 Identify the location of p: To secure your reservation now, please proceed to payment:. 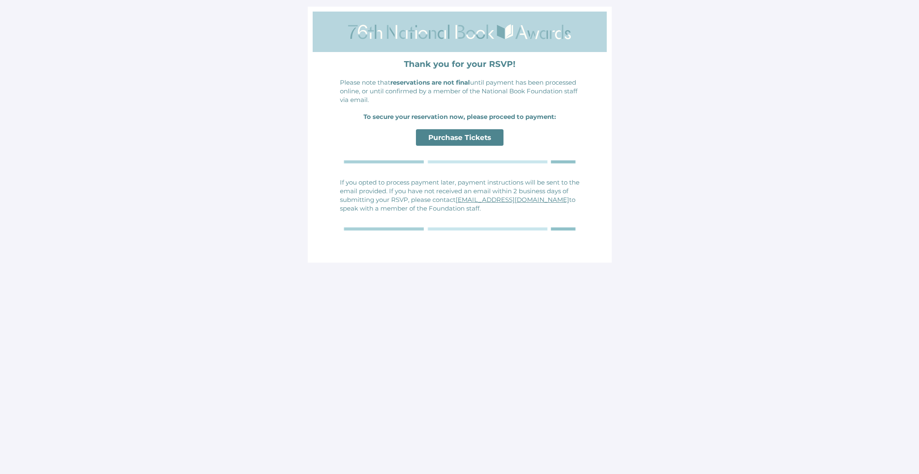
(460, 116).